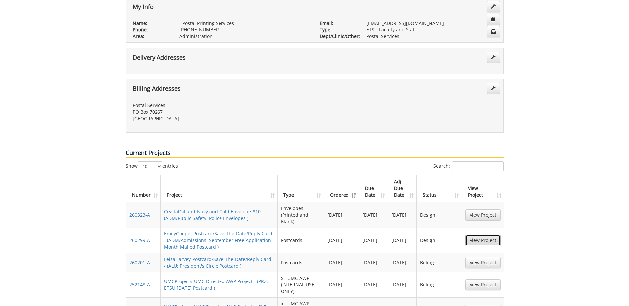  What do you see at coordinates (244, 36) in the screenshot?
I see `p: Administration` at bounding box center [244, 36].